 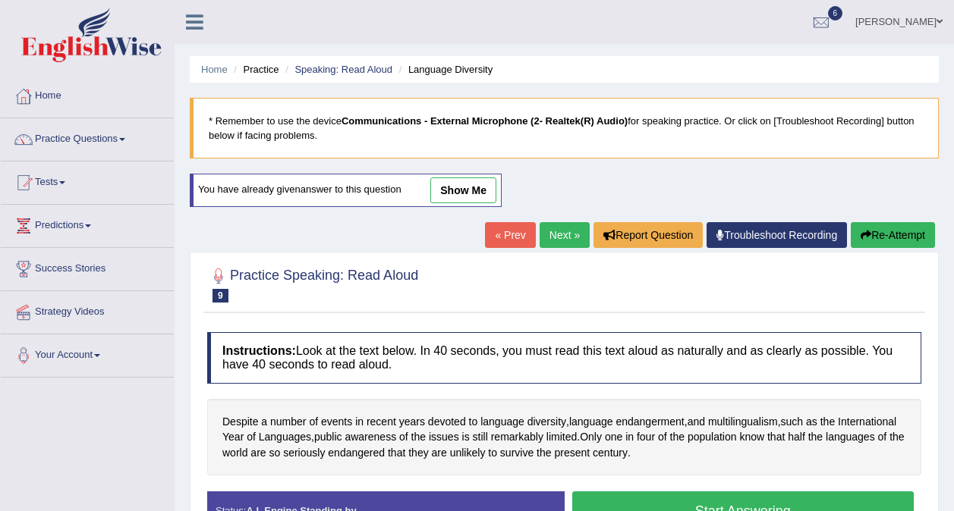 I want to click on blockquote: * Remember to use the device for speaking practice. Or click on [Troubleshoot Recording] button b..., so click(x=564, y=128).